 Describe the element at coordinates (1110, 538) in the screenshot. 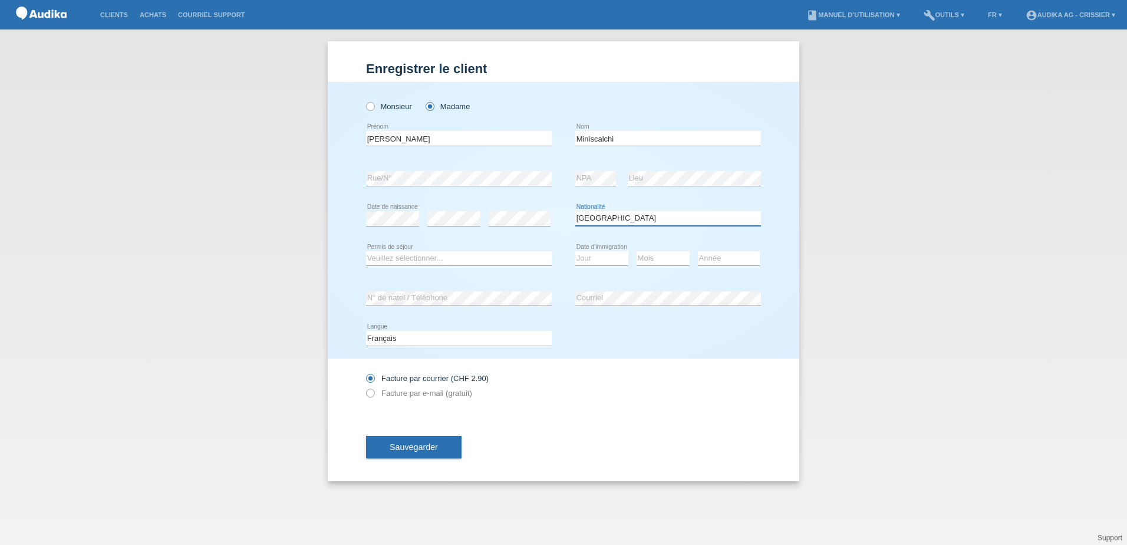

I see `a: Support` at that location.